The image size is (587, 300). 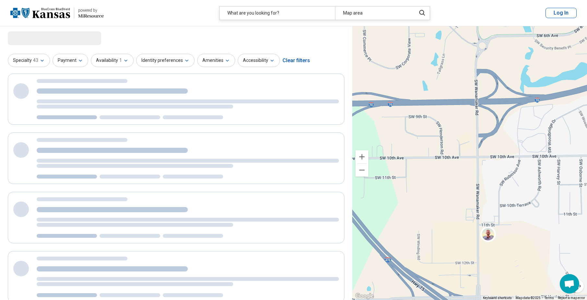 What do you see at coordinates (259, 60) in the screenshot?
I see `button: Accessibility` at bounding box center [259, 60].